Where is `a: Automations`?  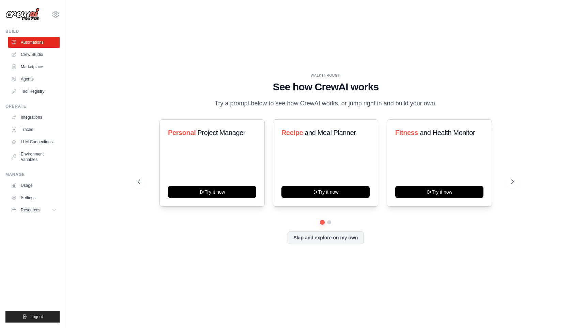
a: Automations is located at coordinates (34, 42).